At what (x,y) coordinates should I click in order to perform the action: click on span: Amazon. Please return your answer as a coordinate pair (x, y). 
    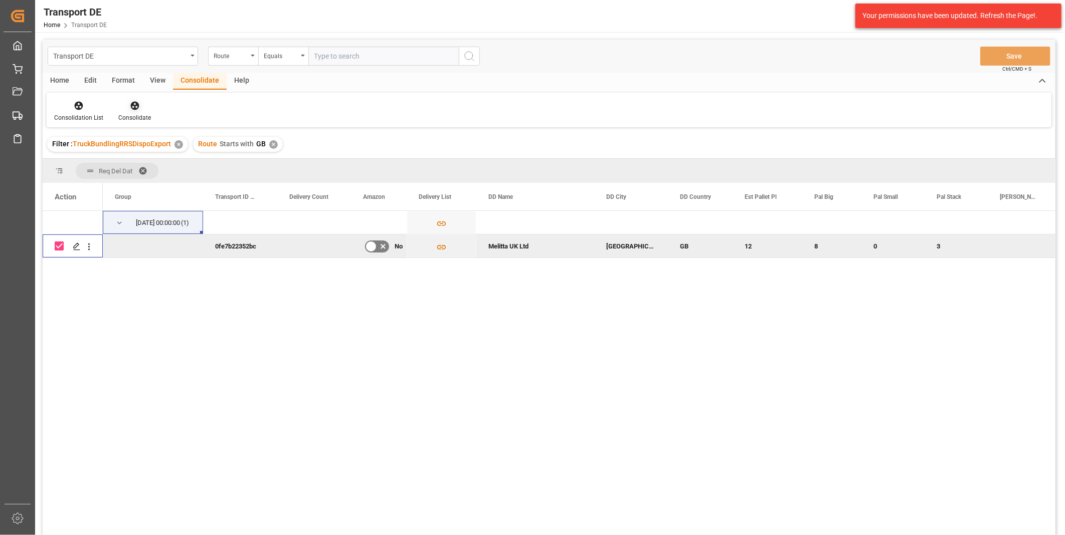
    Looking at the image, I should click on (374, 197).